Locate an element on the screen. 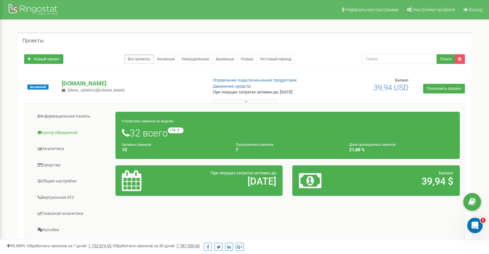  a: Все проекты is located at coordinates (139, 59).